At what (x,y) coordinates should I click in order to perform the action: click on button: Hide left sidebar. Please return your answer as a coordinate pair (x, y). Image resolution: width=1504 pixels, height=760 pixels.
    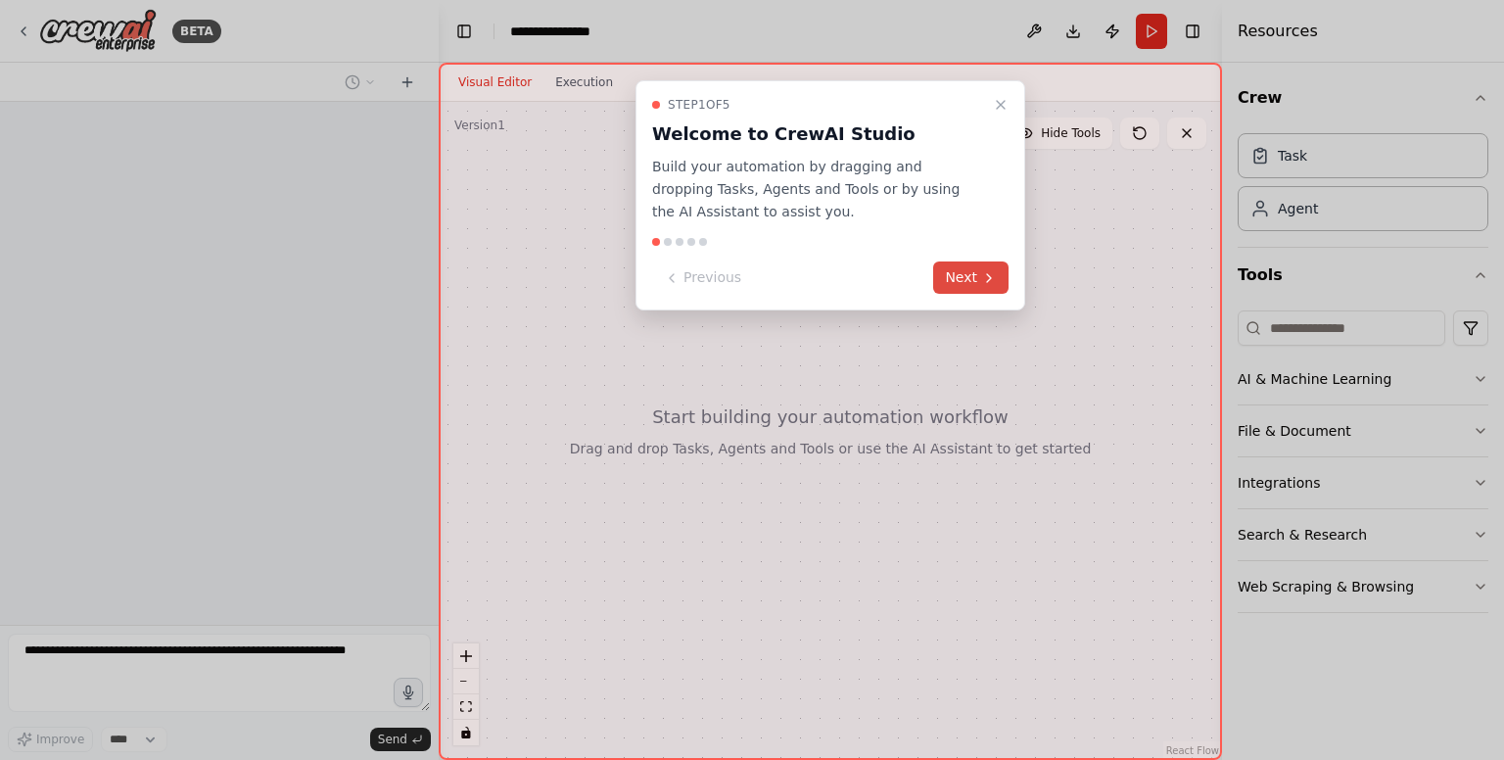
    Looking at the image, I should click on (464, 31).